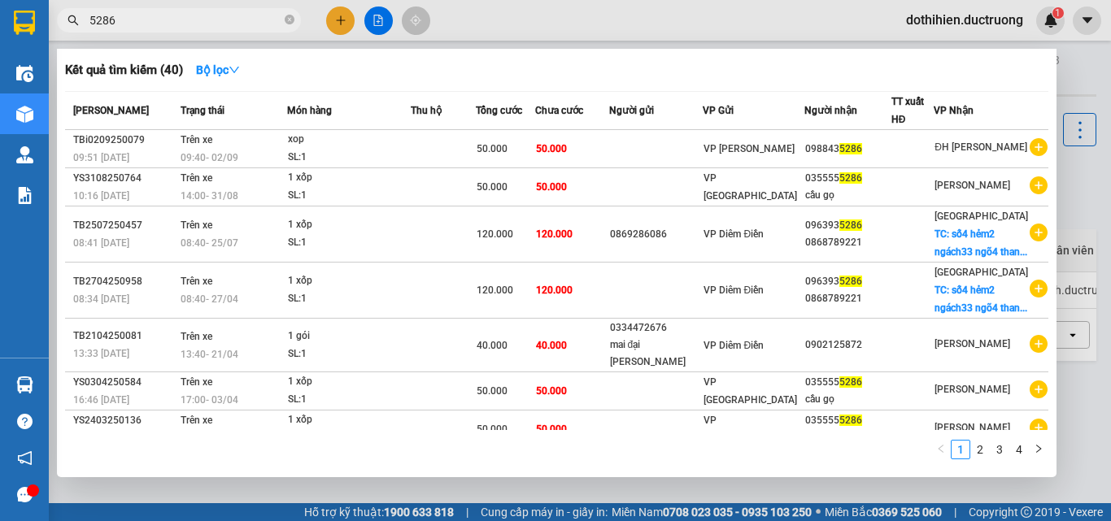 The width and height of the screenshot is (1111, 521). What do you see at coordinates (847, 399) in the screenshot?
I see `div: cầu gọ` at bounding box center [847, 399].